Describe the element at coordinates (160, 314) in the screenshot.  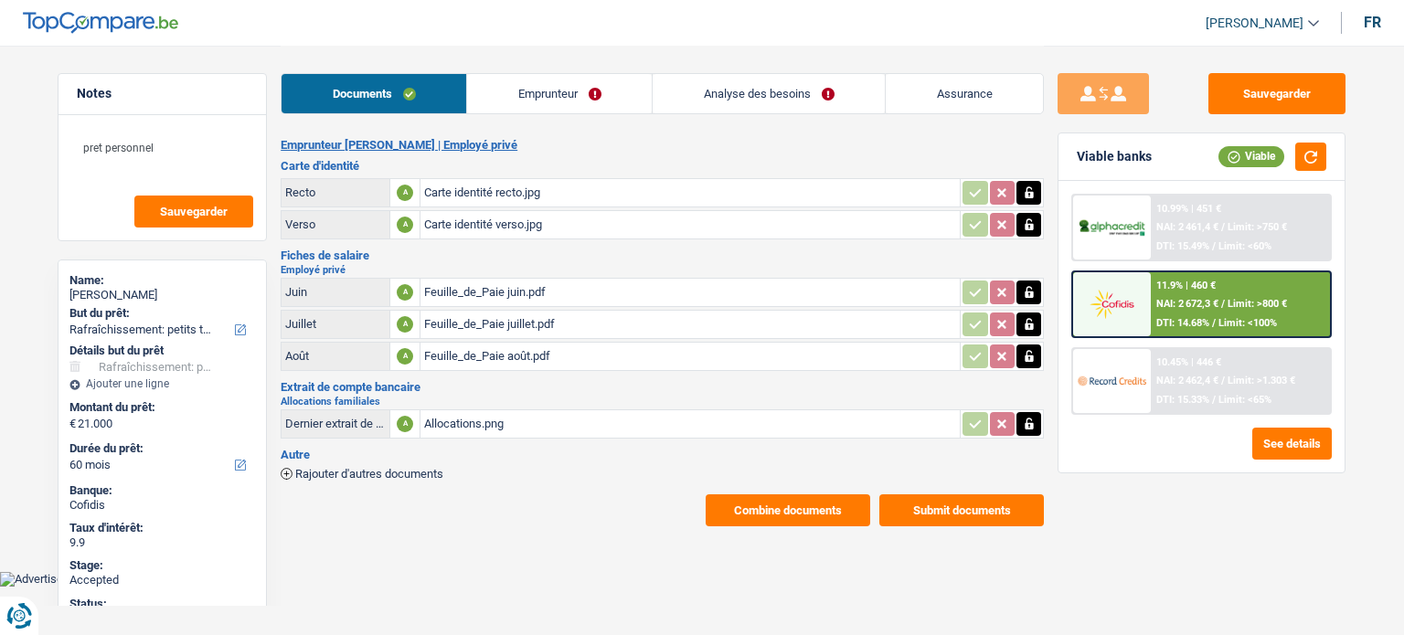
I see `label: But du prêt:` at that location.